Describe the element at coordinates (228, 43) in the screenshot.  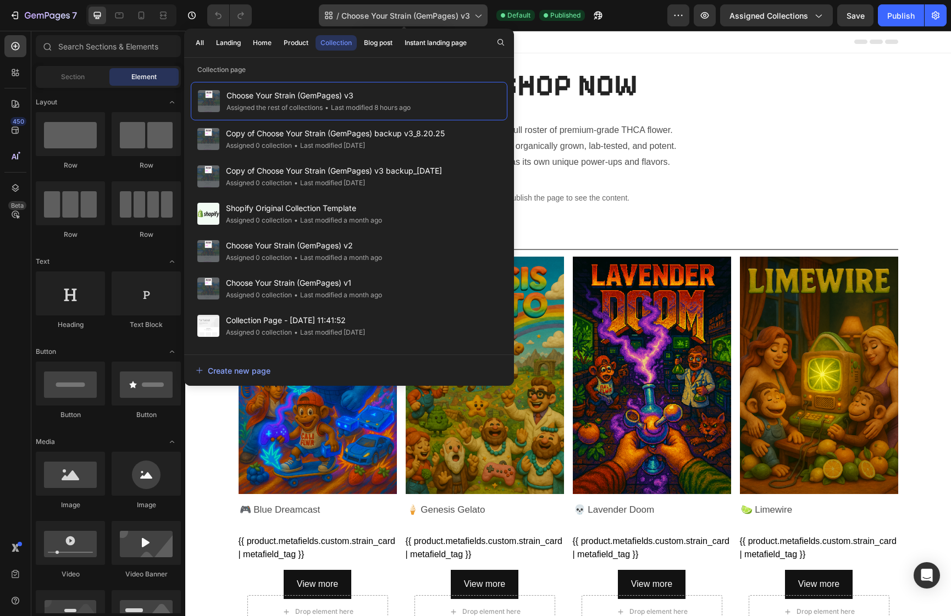
I see `div: Landing` at that location.